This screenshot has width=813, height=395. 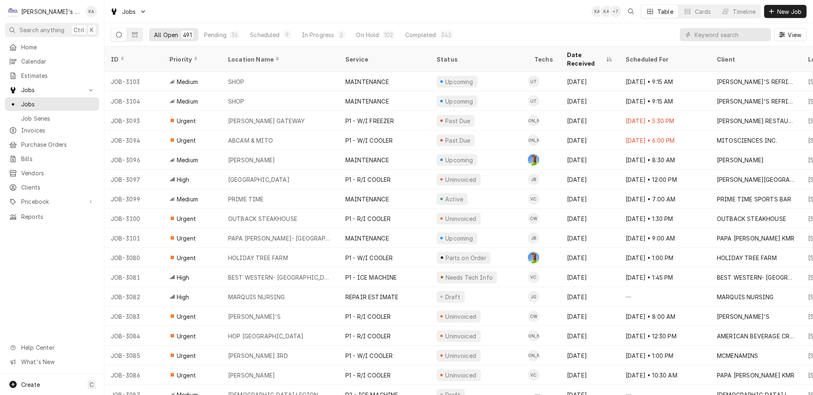 What do you see at coordinates (534, 316) in the screenshot?
I see `div: CW` at bounding box center [534, 316].